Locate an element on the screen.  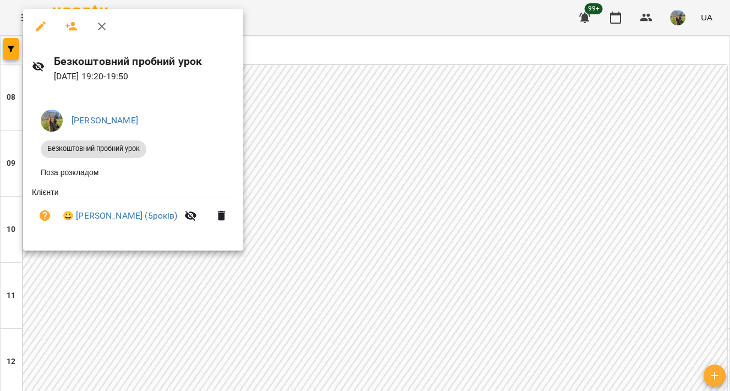
ul: Клієнти is located at coordinates (133, 212).